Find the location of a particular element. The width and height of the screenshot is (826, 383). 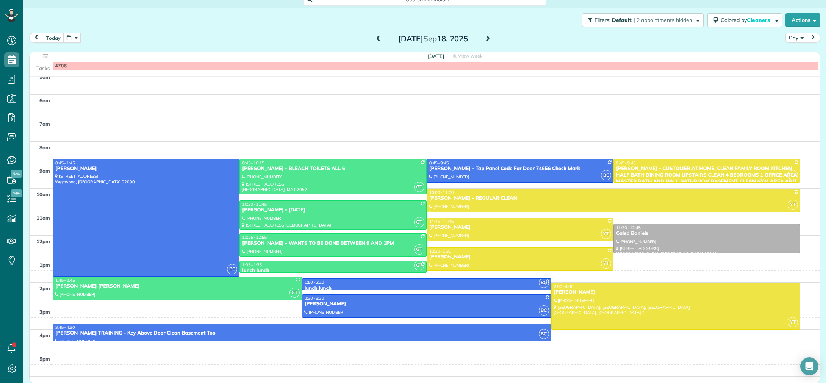

span: 11:30 - 12:45 is located at coordinates (628, 228).